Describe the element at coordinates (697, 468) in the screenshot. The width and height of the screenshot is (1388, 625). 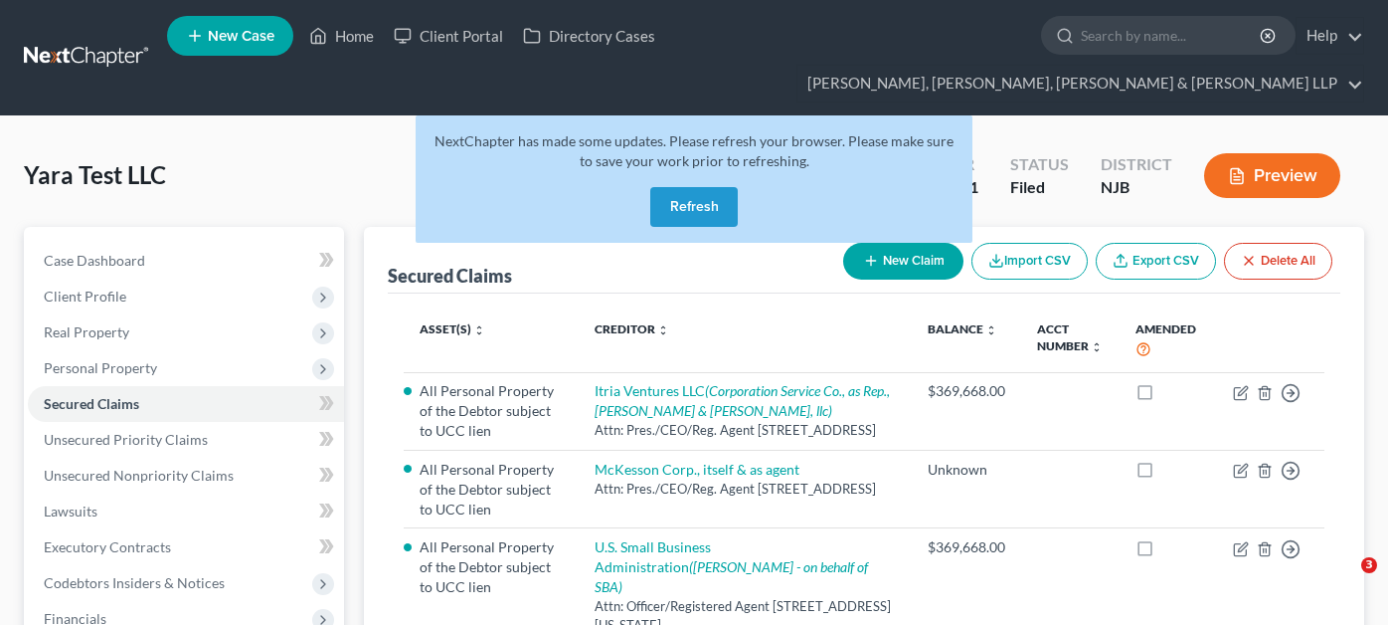
I see `a: McKesson Corp., itself & as agent` at that location.